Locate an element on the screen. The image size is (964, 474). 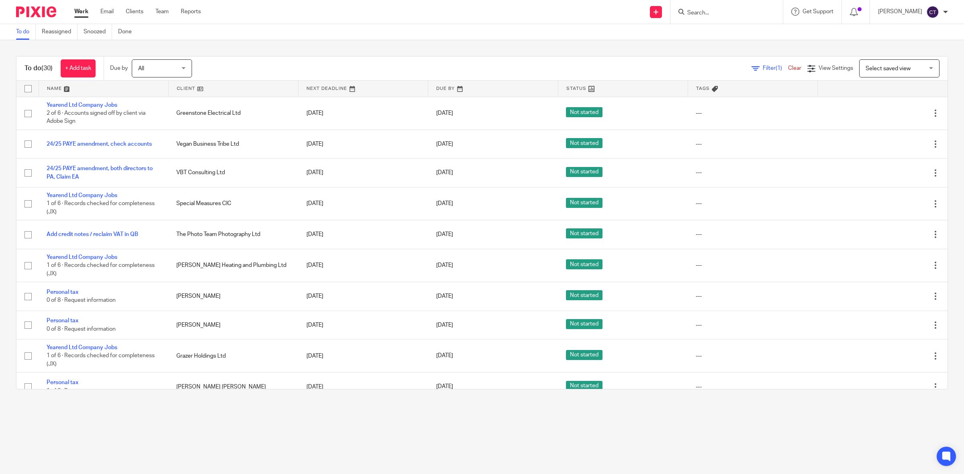
a: Email is located at coordinates (107, 12).